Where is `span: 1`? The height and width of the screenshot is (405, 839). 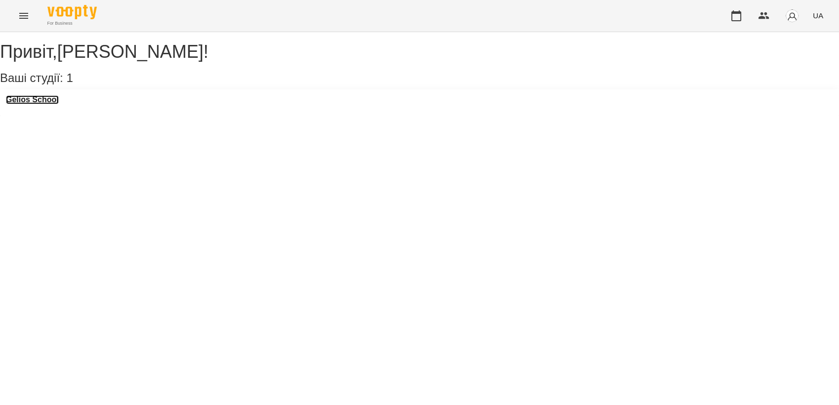 span: 1 is located at coordinates (69, 78).